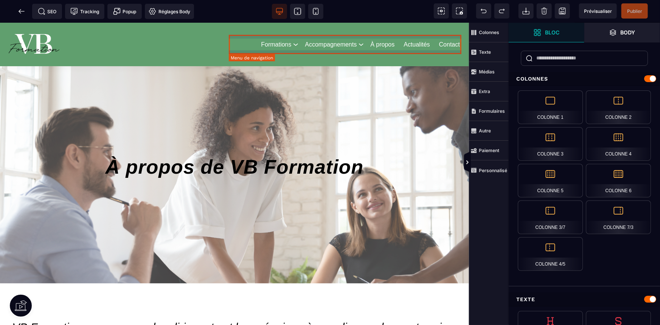 The height and width of the screenshot is (325, 660). I want to click on div: Colonne 6, so click(618, 180).